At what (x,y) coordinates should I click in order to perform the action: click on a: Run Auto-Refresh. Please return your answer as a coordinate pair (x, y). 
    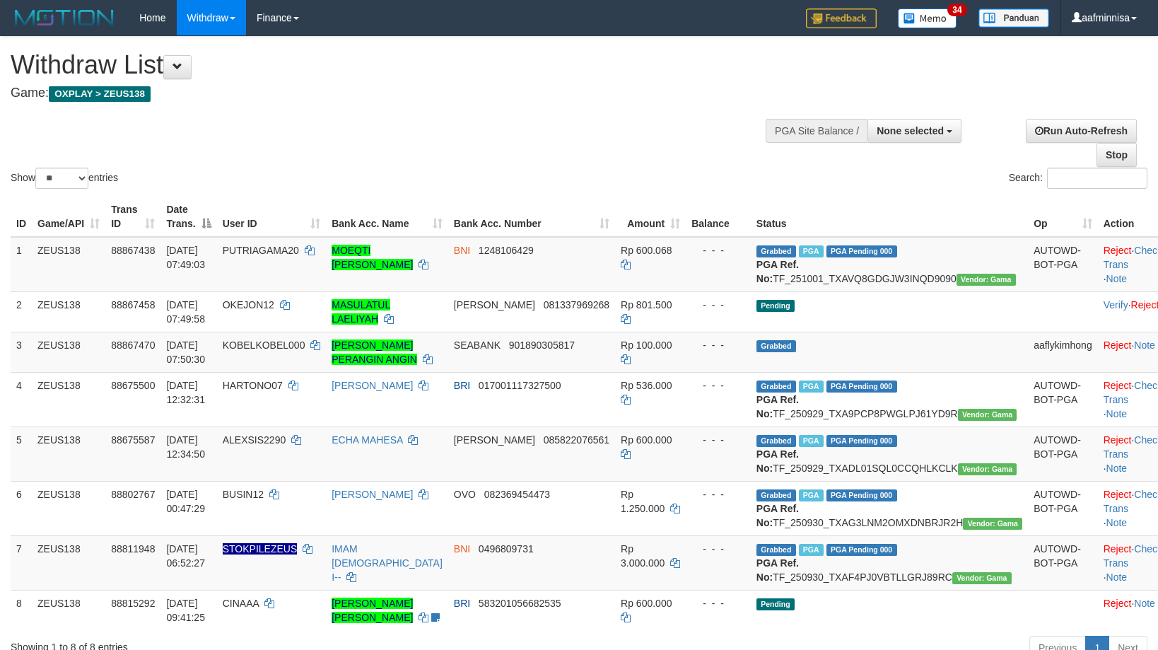
    Looking at the image, I should click on (1081, 131).